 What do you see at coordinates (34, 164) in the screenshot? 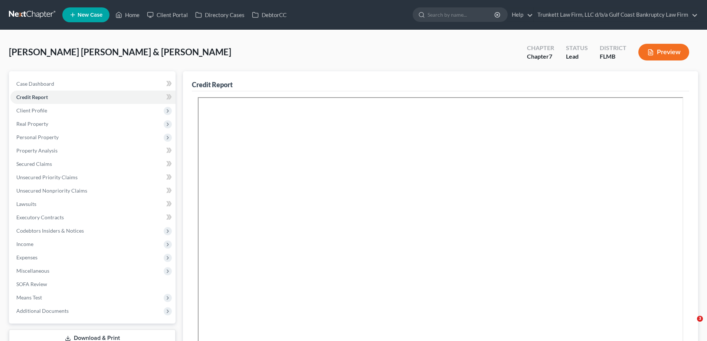
I see `span: Secured Claims` at bounding box center [34, 164].